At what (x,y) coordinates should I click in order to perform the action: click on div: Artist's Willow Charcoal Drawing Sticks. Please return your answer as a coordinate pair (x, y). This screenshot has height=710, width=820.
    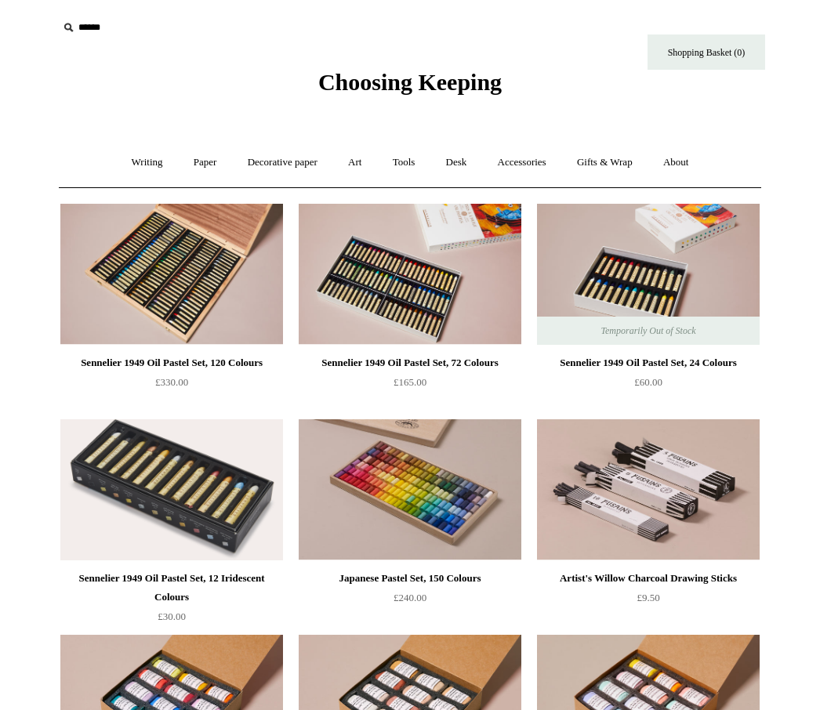
    Looking at the image, I should click on (648, 579).